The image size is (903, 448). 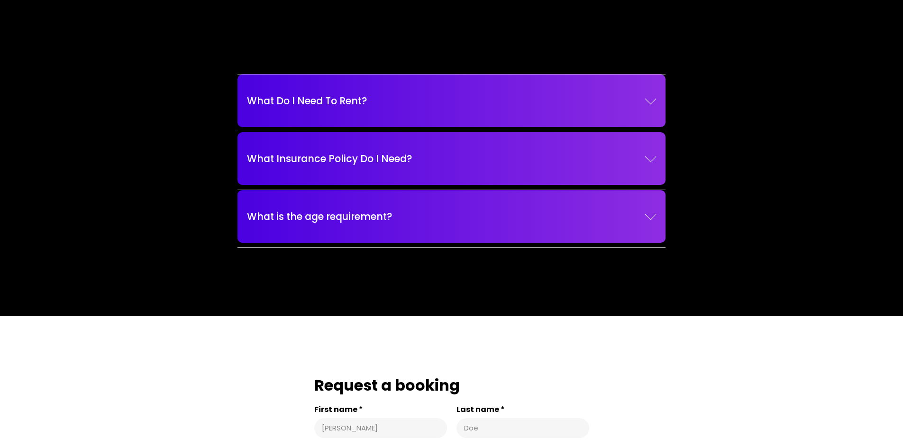 I want to click on label: First name *, so click(x=381, y=410).